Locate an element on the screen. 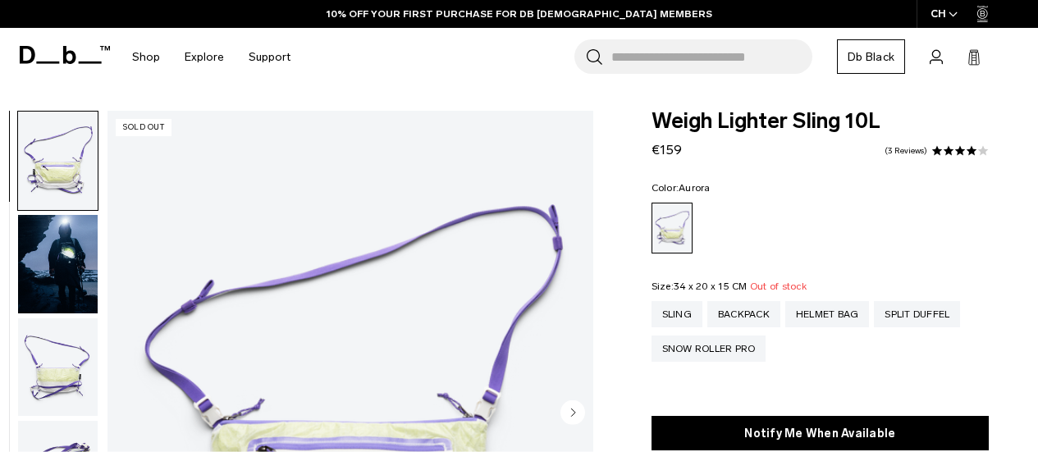 This screenshot has height=452, width=1038. button: Next slide is located at coordinates (573, 414).